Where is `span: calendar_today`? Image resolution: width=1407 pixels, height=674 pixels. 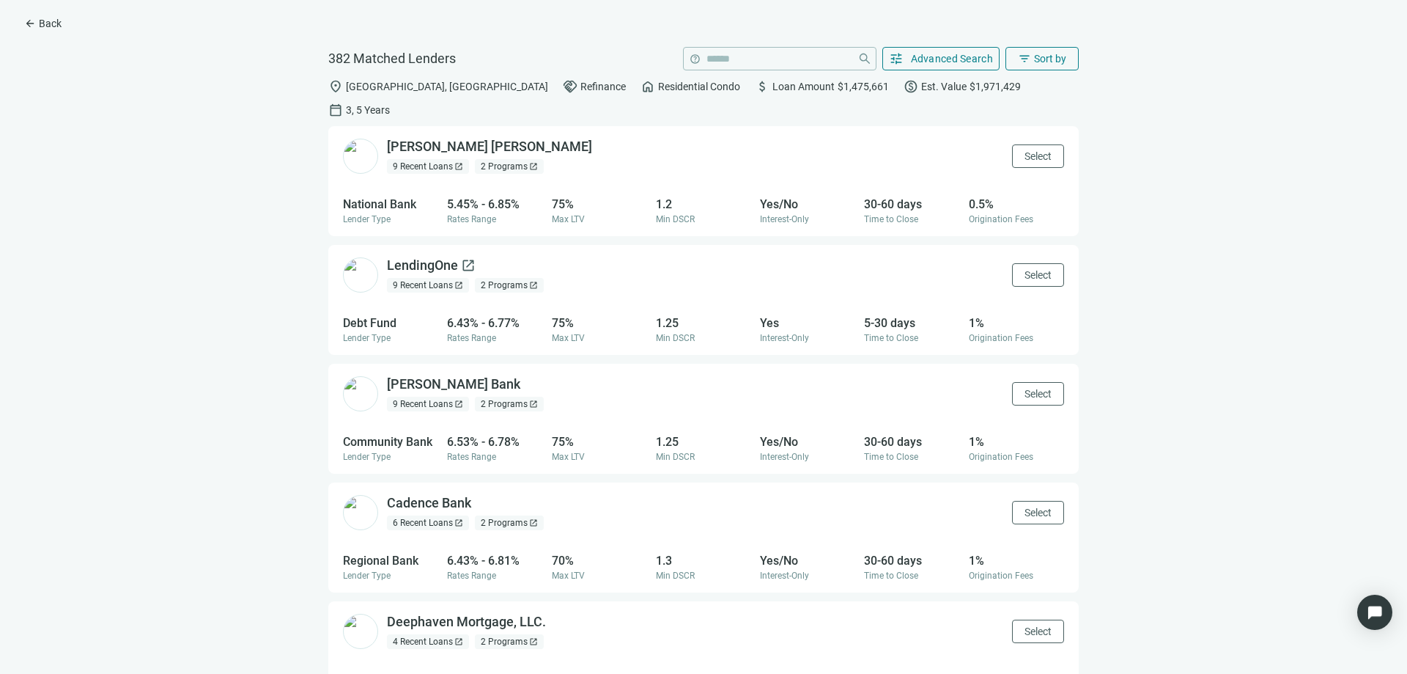 span: calendar_today is located at coordinates (336, 110).